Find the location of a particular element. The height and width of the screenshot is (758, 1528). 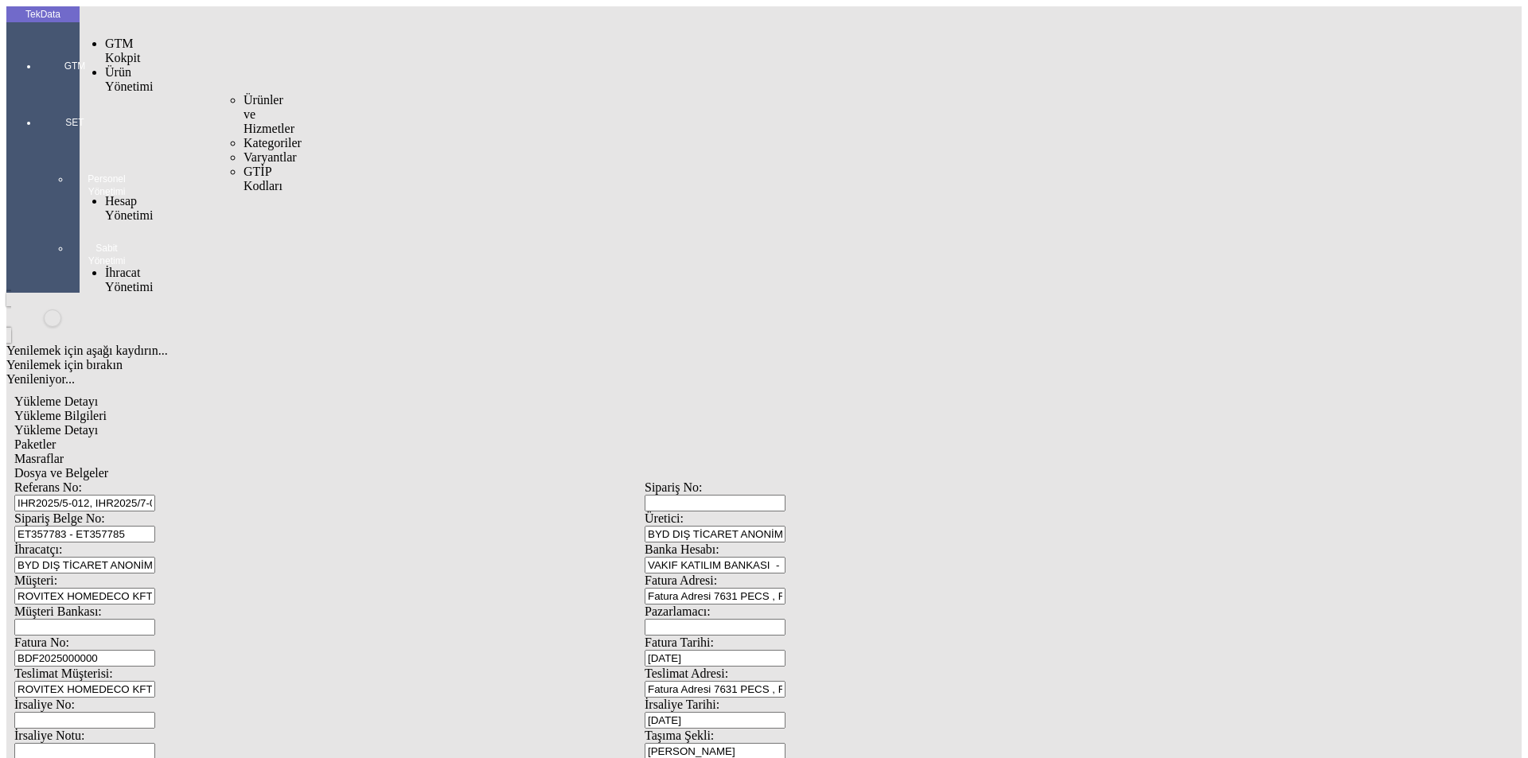

span: Paketler is located at coordinates (35, 444).